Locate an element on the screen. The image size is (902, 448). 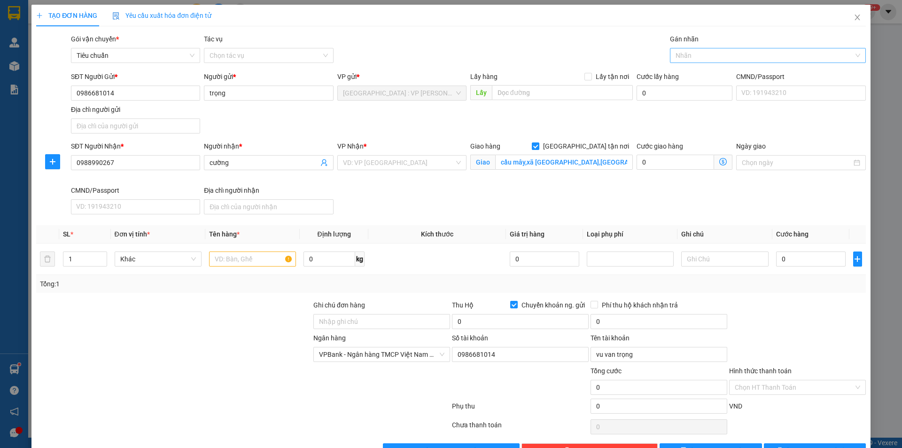
span: Kích thước is located at coordinates (437, 234).